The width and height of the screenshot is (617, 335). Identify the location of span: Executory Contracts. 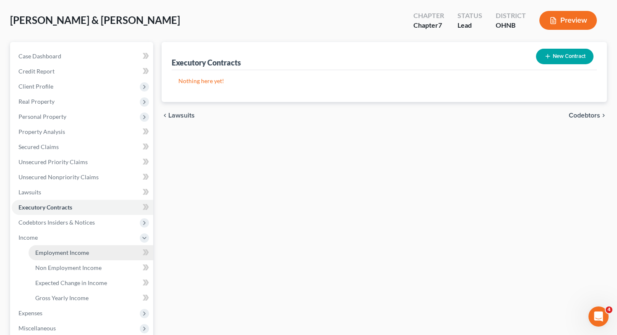
(45, 207).